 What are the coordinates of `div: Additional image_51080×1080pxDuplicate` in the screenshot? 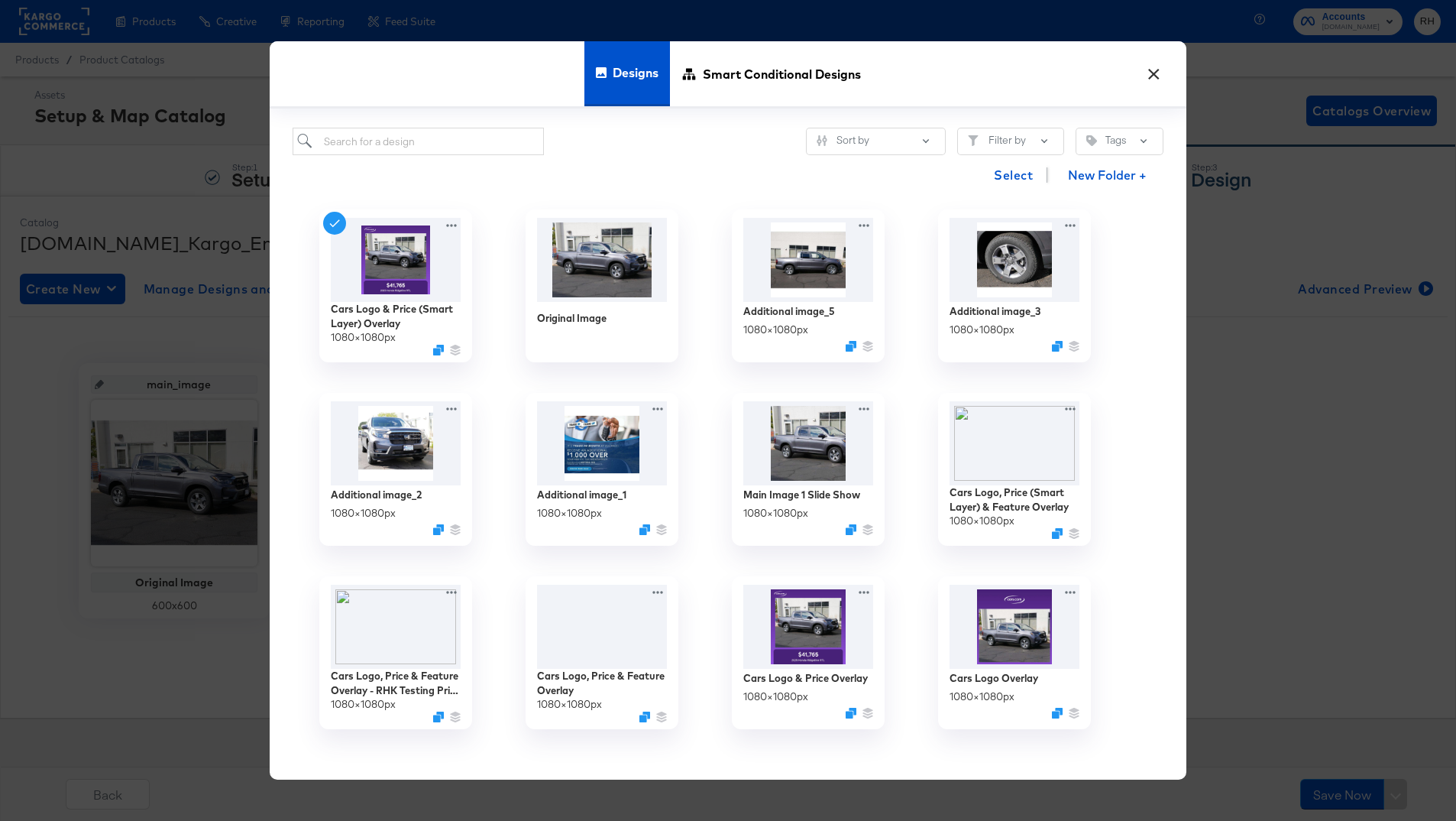 It's located at (809, 286).